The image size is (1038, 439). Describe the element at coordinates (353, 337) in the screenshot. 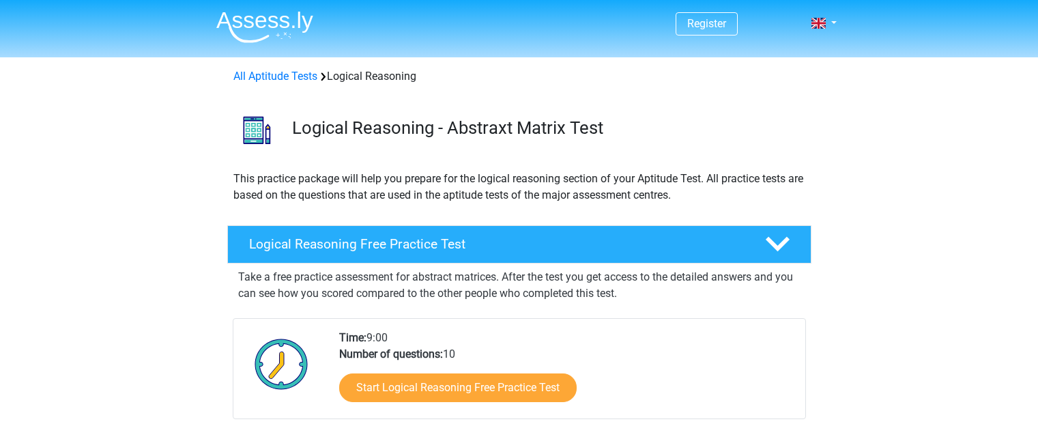

I see `b: Time:` at that location.